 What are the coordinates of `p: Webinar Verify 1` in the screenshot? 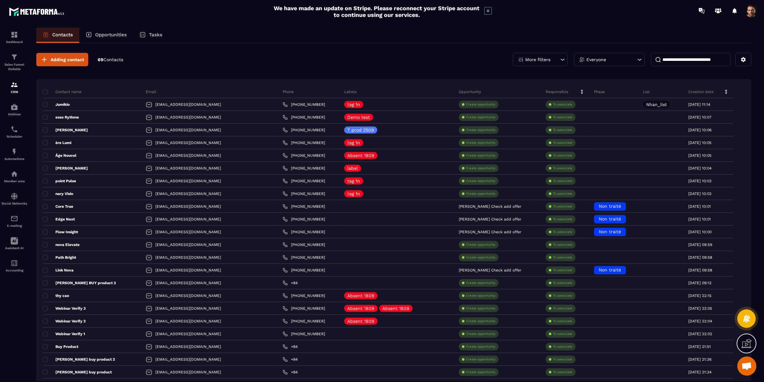 It's located at (64, 334).